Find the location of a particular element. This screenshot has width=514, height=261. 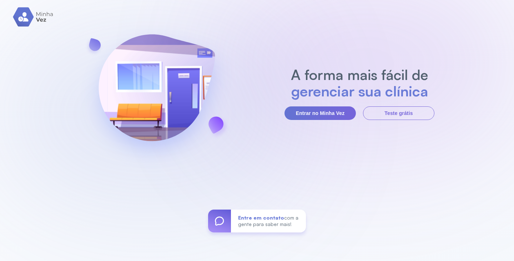

span: Entre em contato is located at coordinates (261, 217).